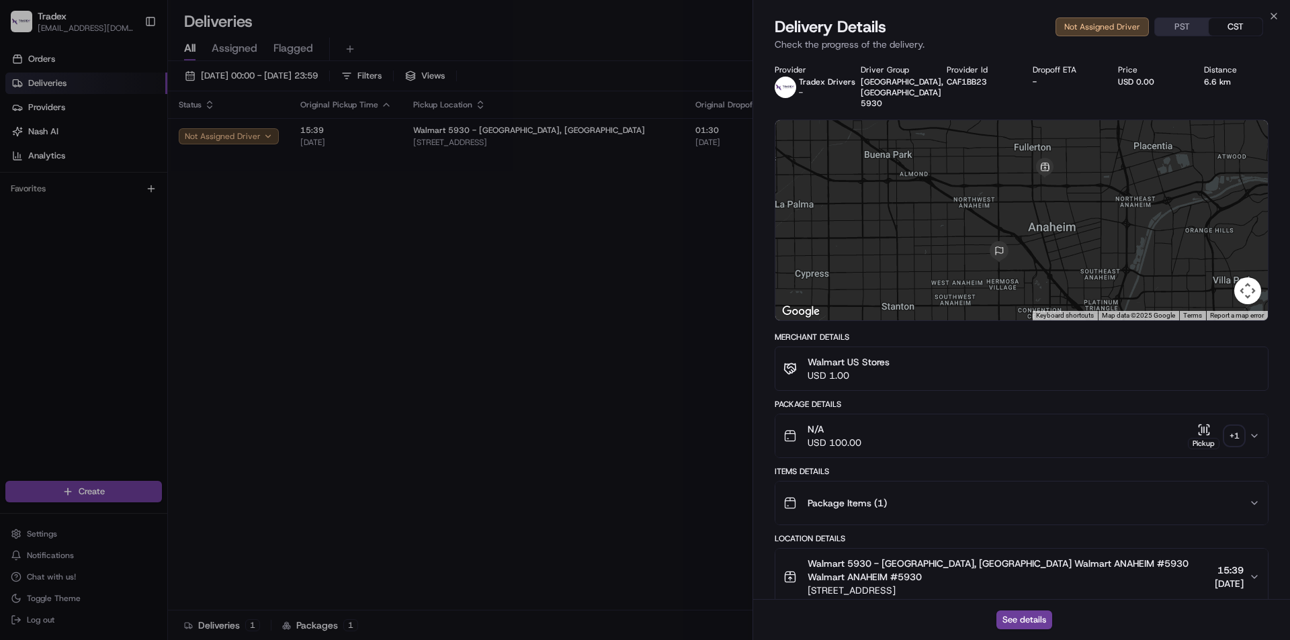 The image size is (1290, 640). What do you see at coordinates (133, 135) in the screenshot?
I see `div: Start new chat` at bounding box center [133, 135].